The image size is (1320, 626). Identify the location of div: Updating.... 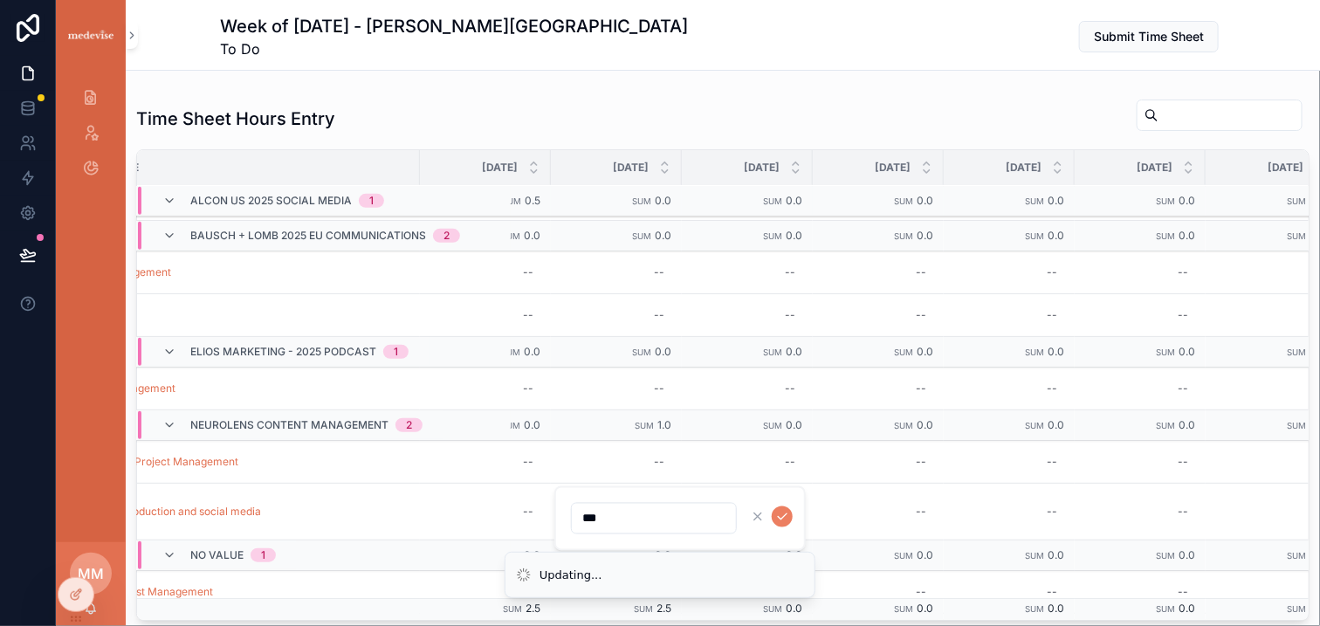
(571, 575).